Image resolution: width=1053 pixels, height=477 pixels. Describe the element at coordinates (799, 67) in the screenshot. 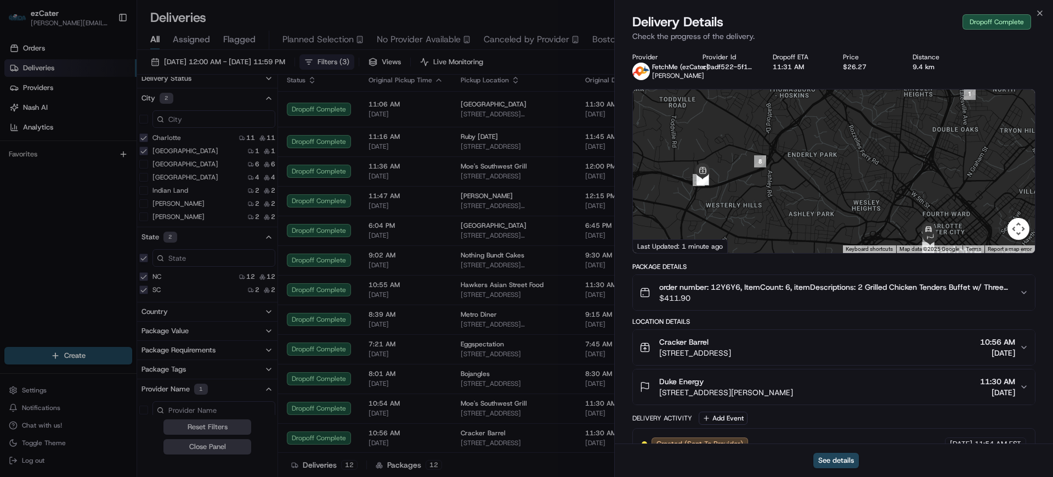

I see `div: 11:31 AM` at that location.